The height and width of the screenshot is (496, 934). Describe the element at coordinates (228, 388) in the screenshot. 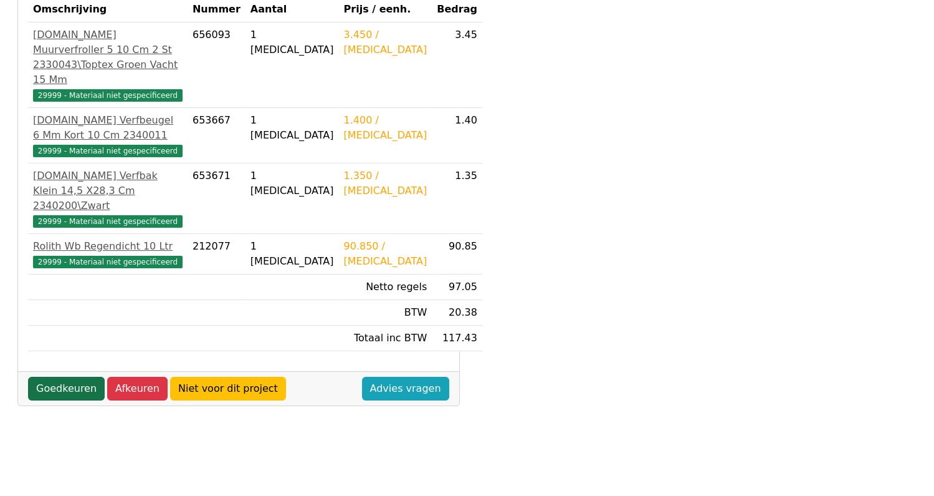

I see `a: Niet voor dit project` at that location.